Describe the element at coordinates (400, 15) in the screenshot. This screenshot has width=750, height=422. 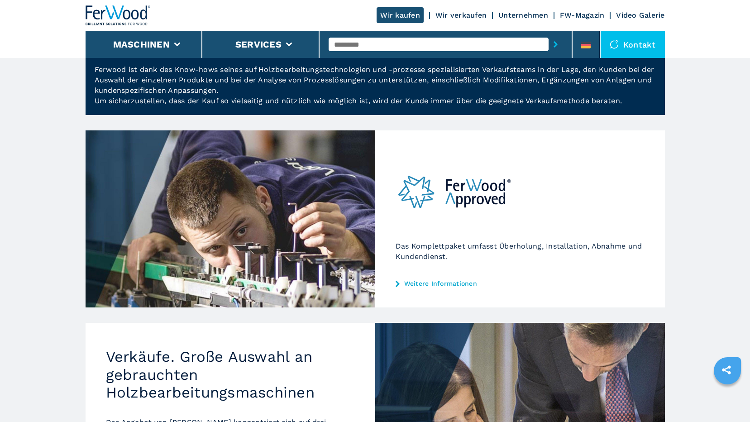
I see `a: Wir kaufen` at that location.